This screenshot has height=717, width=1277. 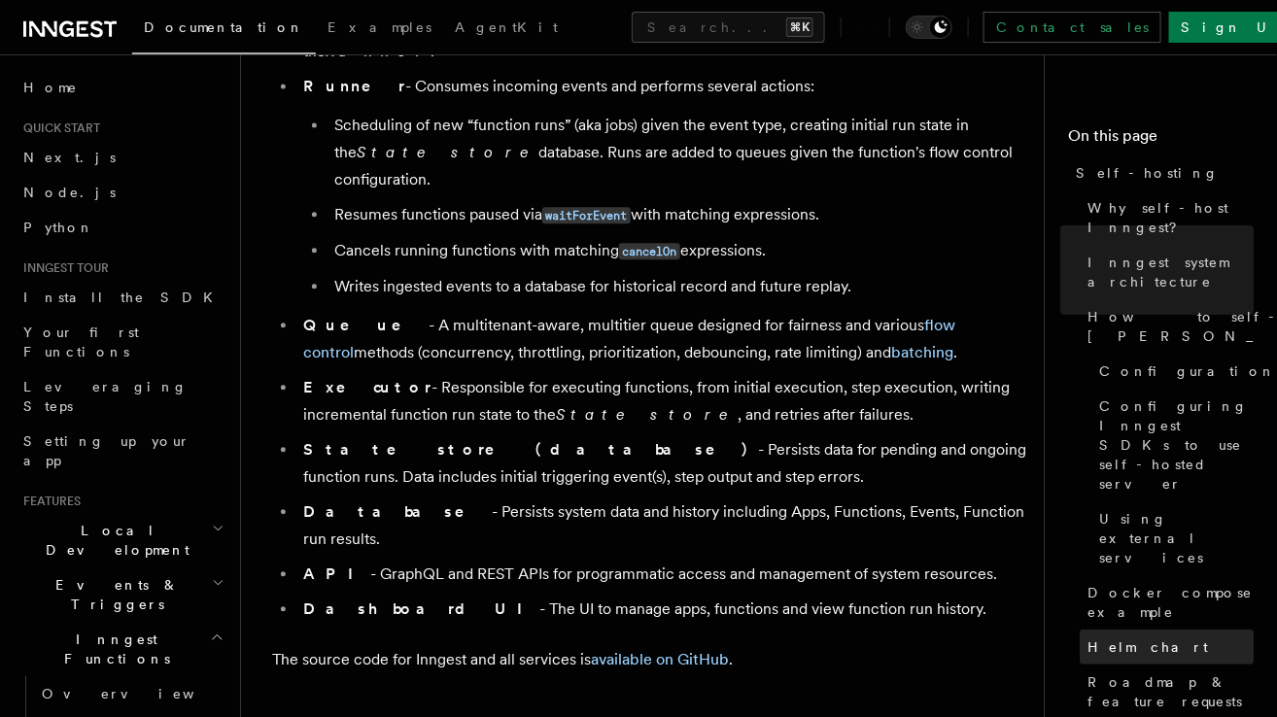 I want to click on span: Helm chart, so click(x=1147, y=647).